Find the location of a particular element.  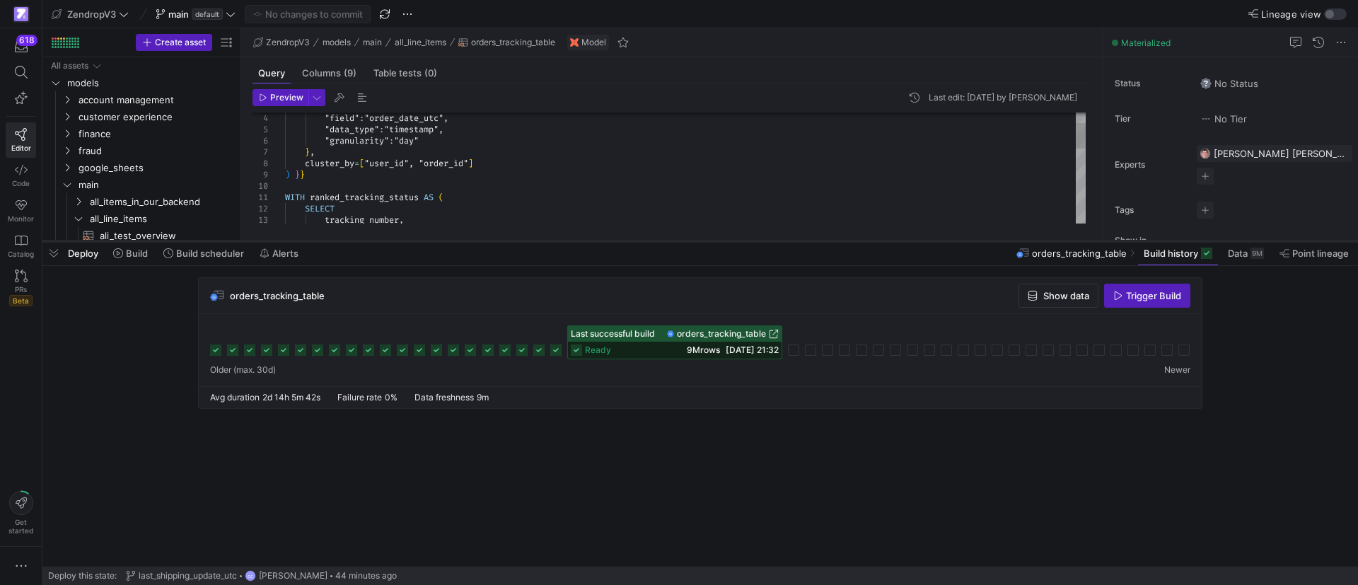

span: No Status is located at coordinates (1229, 83).